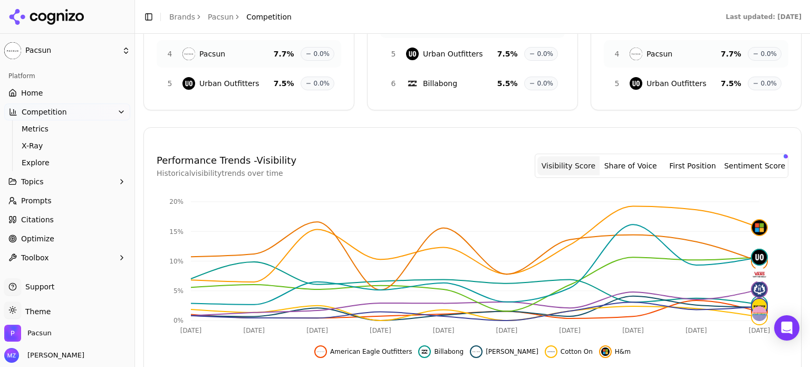  Describe the element at coordinates (178, 320) in the screenshot. I see `tspan: 0%` at that location.